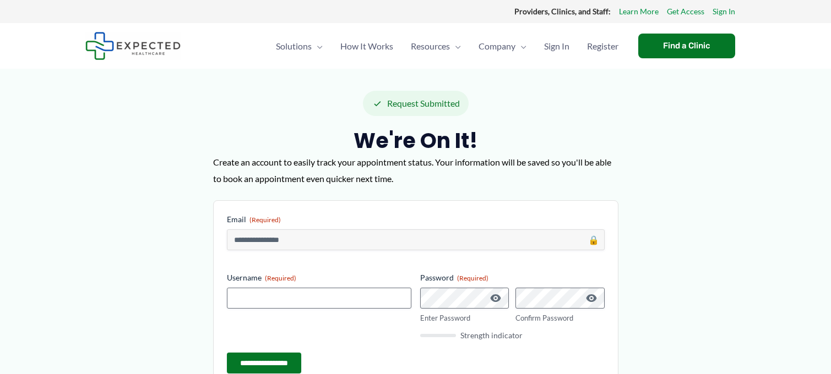 The width and height of the screenshot is (831, 374). What do you see at coordinates (602, 46) in the screenshot?
I see `span: Register` at bounding box center [602, 46].